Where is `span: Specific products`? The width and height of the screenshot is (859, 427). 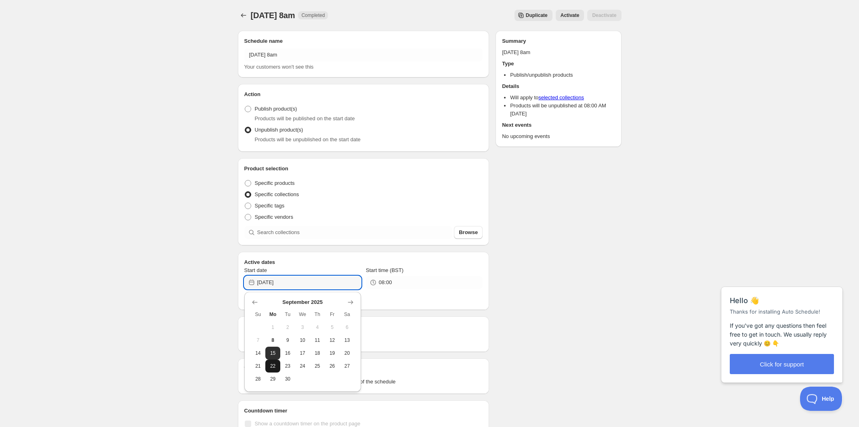 span: Specific products is located at coordinates (275, 183).